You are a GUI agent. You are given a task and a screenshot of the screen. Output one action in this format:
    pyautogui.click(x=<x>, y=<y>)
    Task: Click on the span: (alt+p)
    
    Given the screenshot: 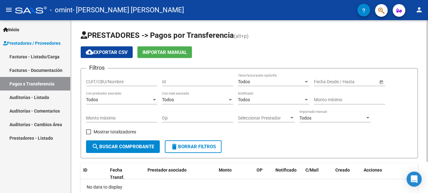 What is the action you would take?
    pyautogui.click(x=241, y=36)
    